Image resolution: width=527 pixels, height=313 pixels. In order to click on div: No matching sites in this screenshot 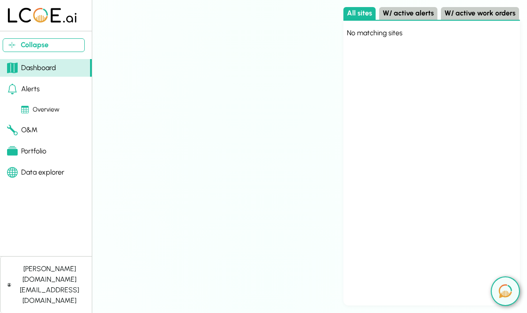, I will do `click(432, 33)`.